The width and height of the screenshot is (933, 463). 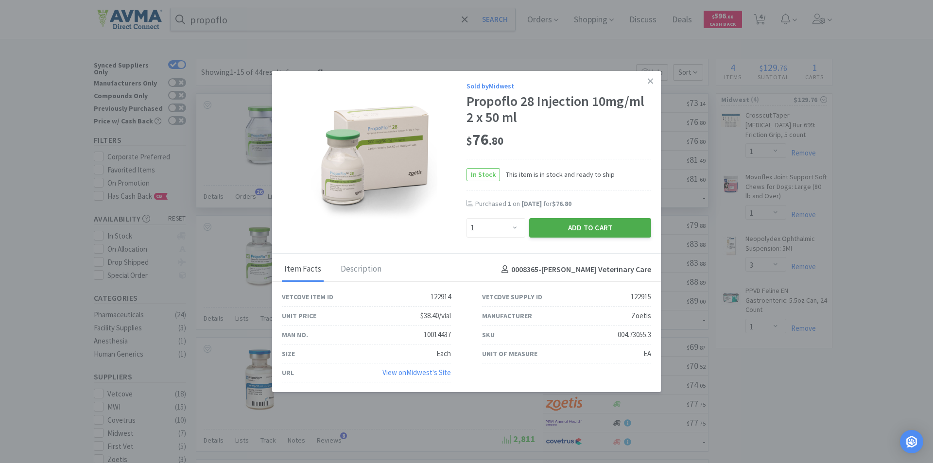 I want to click on div: Unit of Measure, so click(x=510, y=354).